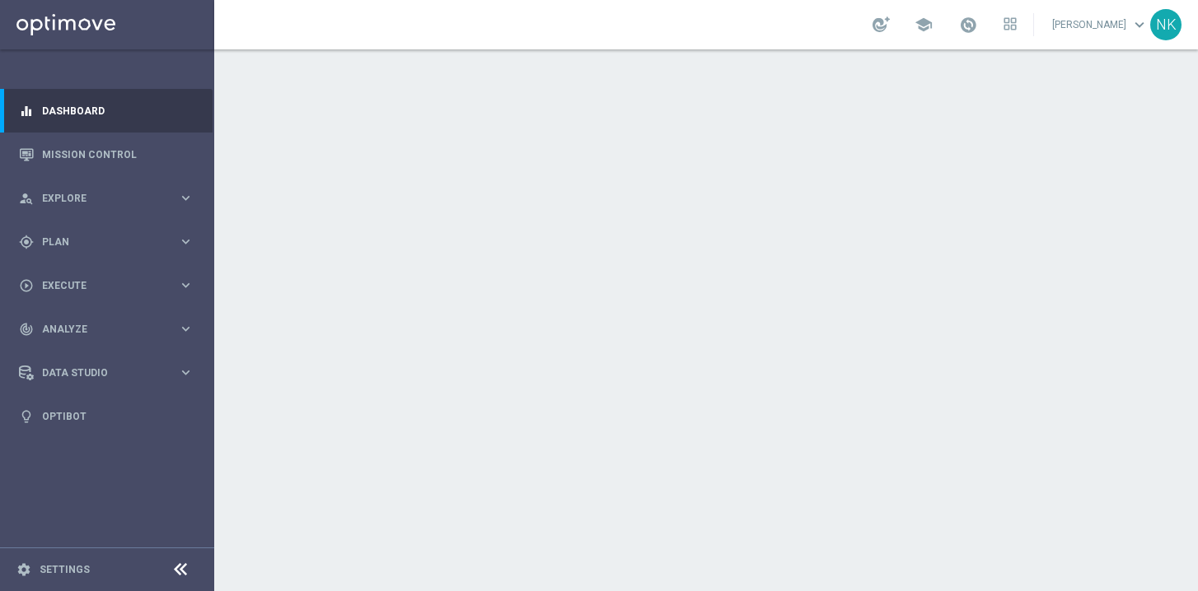 This screenshot has height=591, width=1198. What do you see at coordinates (106, 416) in the screenshot?
I see `div: Optibot` at bounding box center [106, 416].